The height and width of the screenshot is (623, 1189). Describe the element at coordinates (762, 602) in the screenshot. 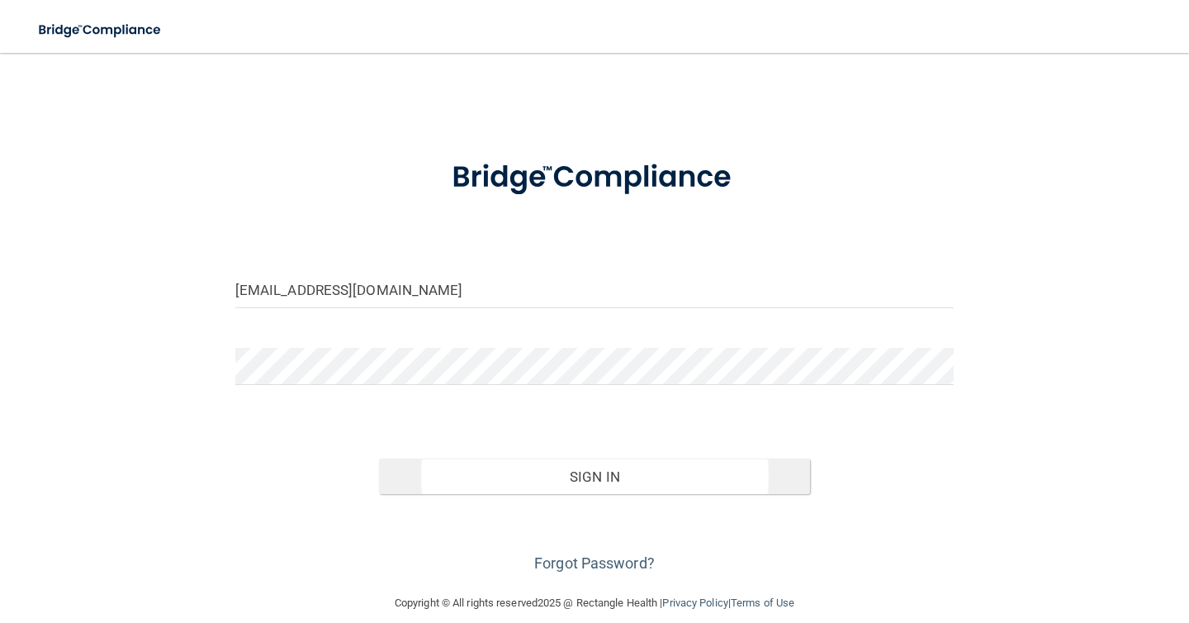

I see `a: Terms of Use` at that location.